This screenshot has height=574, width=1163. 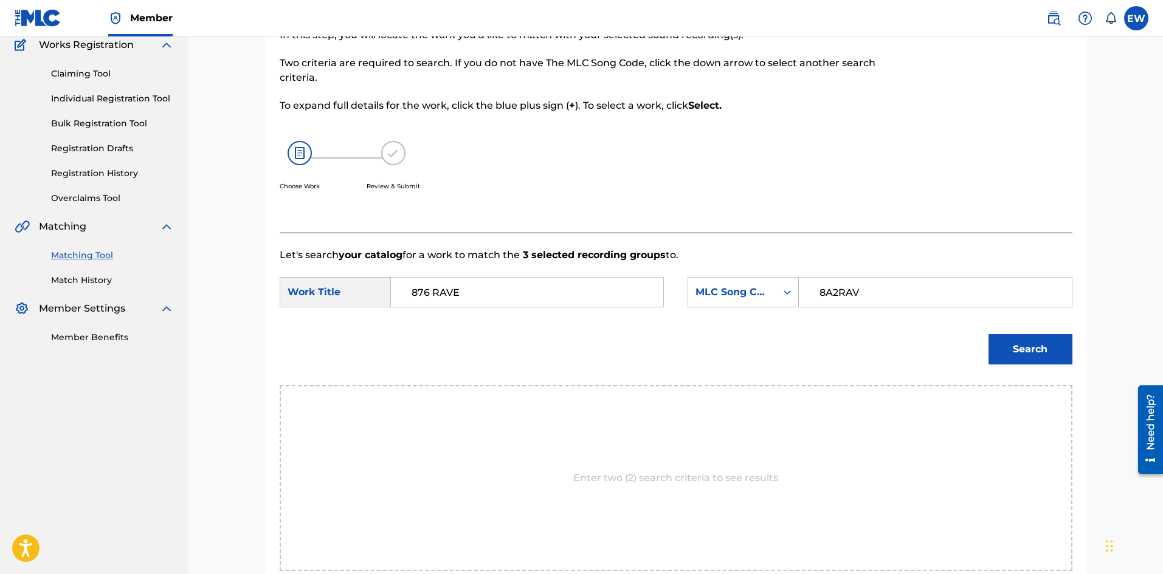 What do you see at coordinates (112, 148) in the screenshot?
I see `a: Registration Drafts` at bounding box center [112, 148].